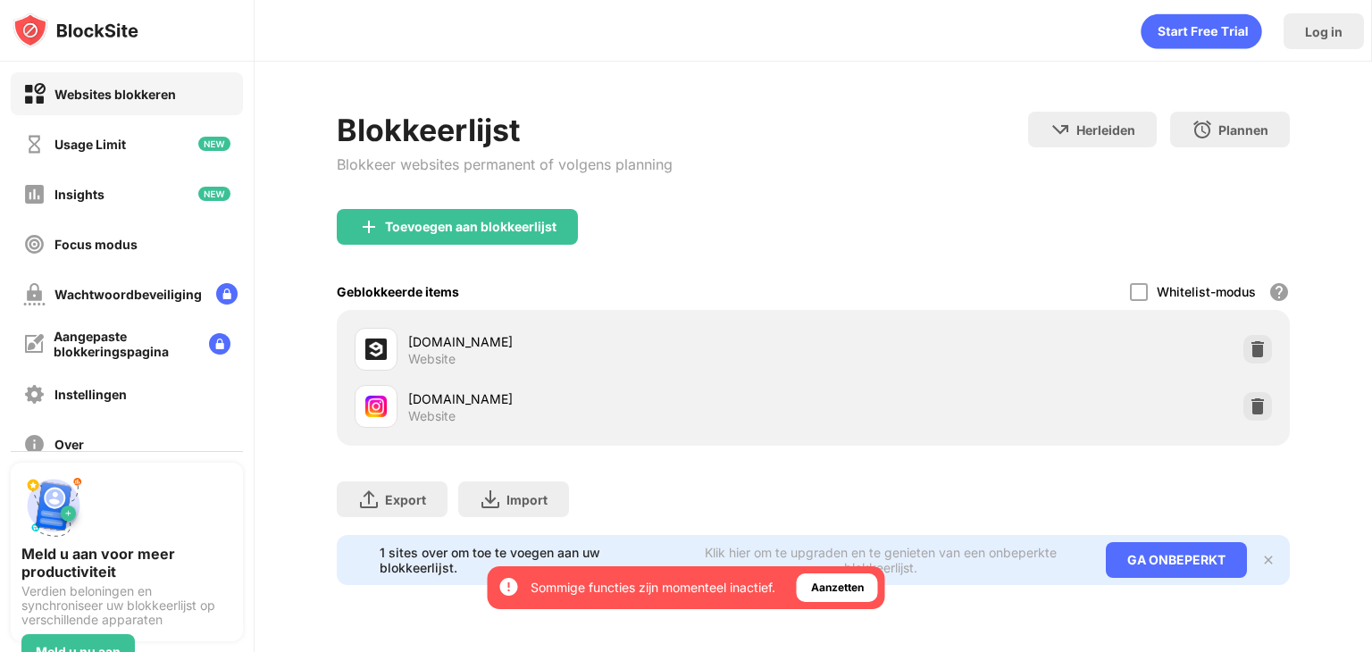  What do you see at coordinates (505, 164) in the screenshot?
I see `div: Blokkeer websites permanent of volgens planning` at bounding box center [505, 164].